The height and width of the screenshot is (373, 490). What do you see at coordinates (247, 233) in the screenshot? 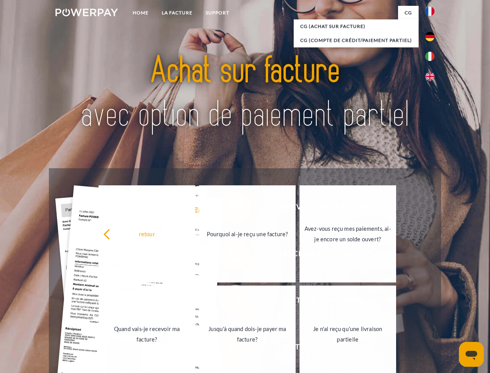
I see `div: Pourquoi ai-je reçu une facture?` at bounding box center [247, 233].